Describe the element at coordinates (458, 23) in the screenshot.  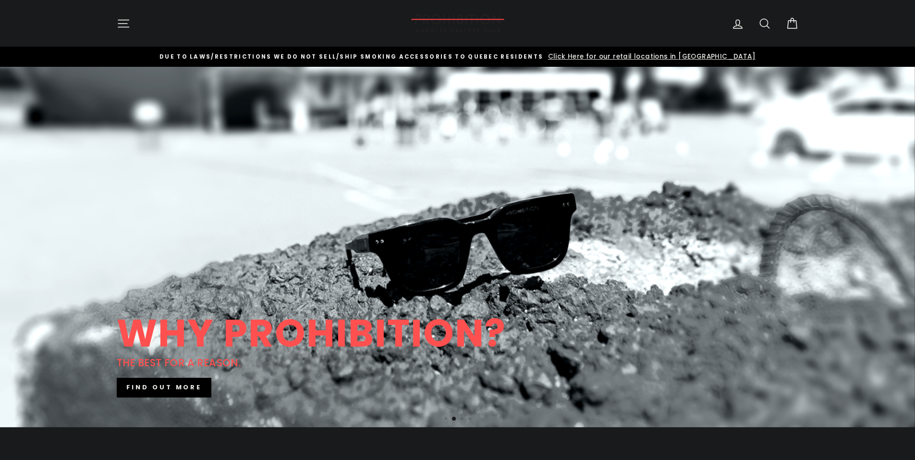
I see `img: PROHIBITION COUNTER-CULTURE CLUB` at that location.